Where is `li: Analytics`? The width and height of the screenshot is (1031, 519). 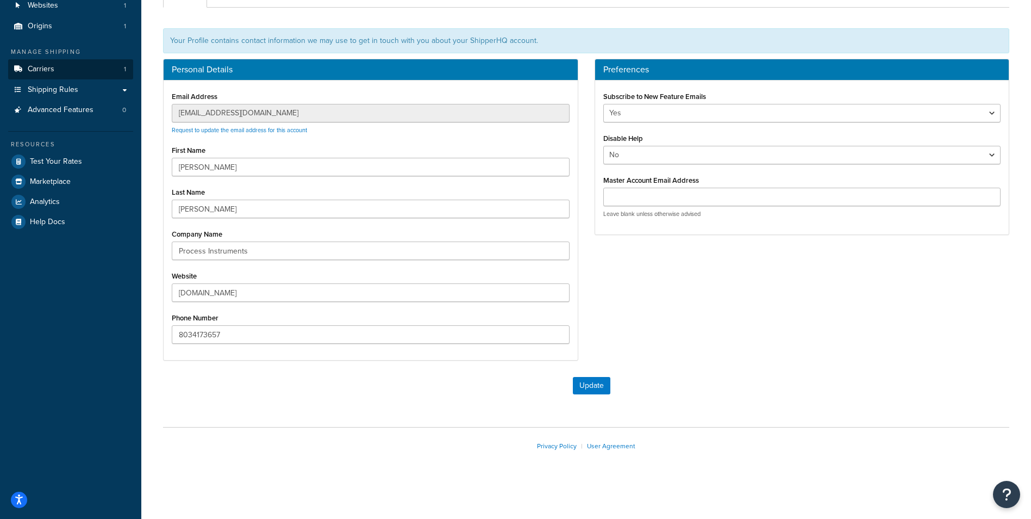 li: Analytics is located at coordinates (71, 202).